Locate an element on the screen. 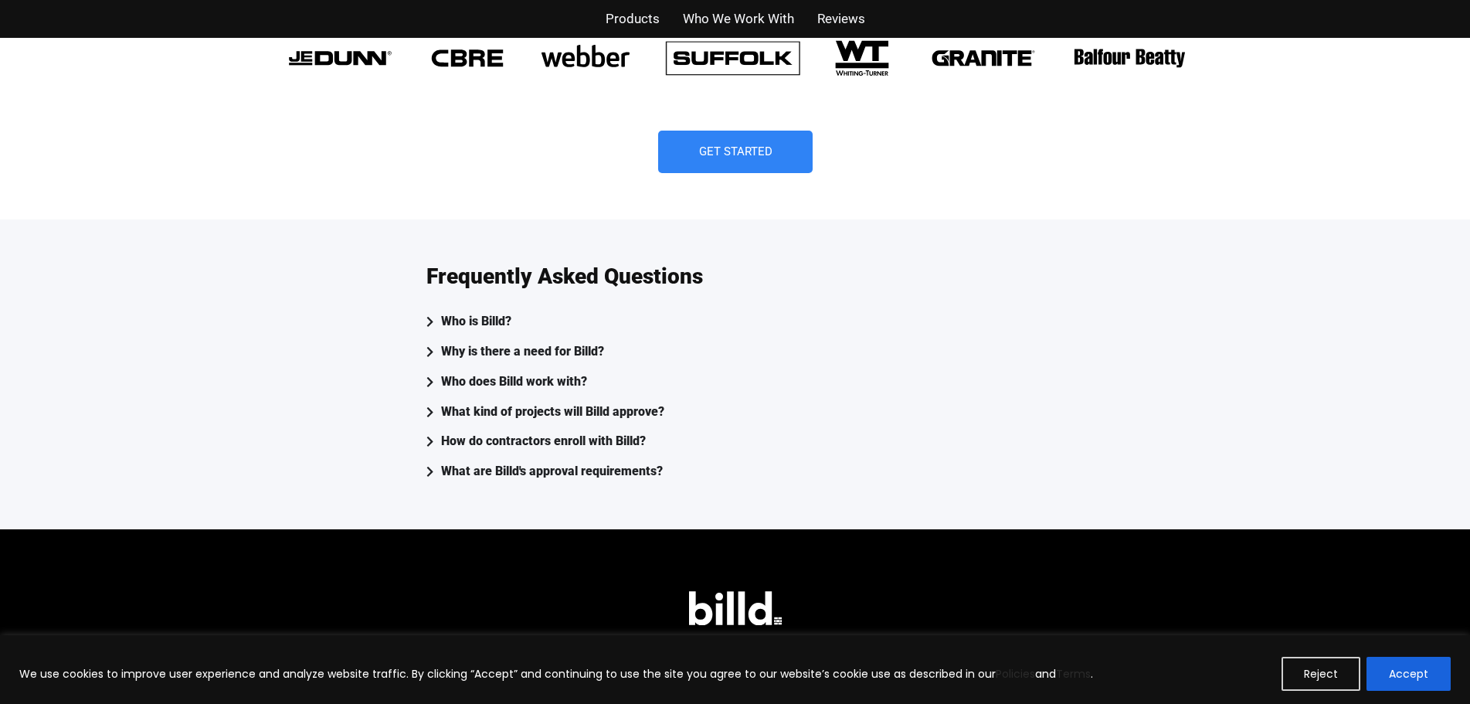 Image resolution: width=1470 pixels, height=704 pixels. div: How do contractors enroll with Billd? is located at coordinates (543, 441).